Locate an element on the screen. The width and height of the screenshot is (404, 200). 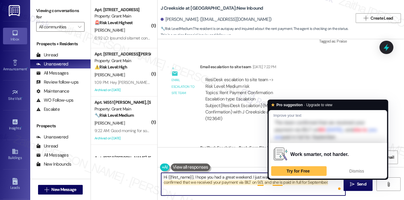
button: Create Lead is located at coordinates (379, 18).